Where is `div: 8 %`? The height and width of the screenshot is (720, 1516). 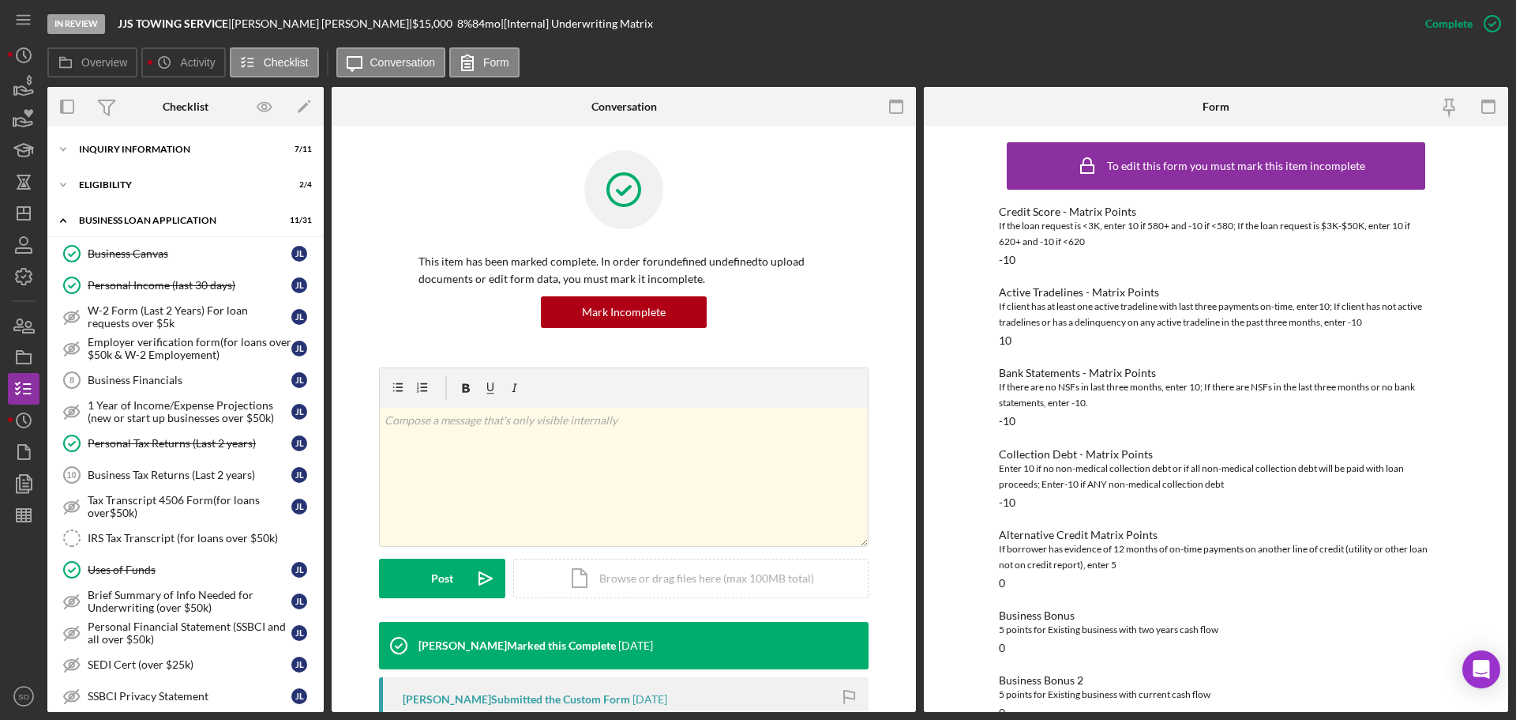 div: 8 % is located at coordinates (464, 24).